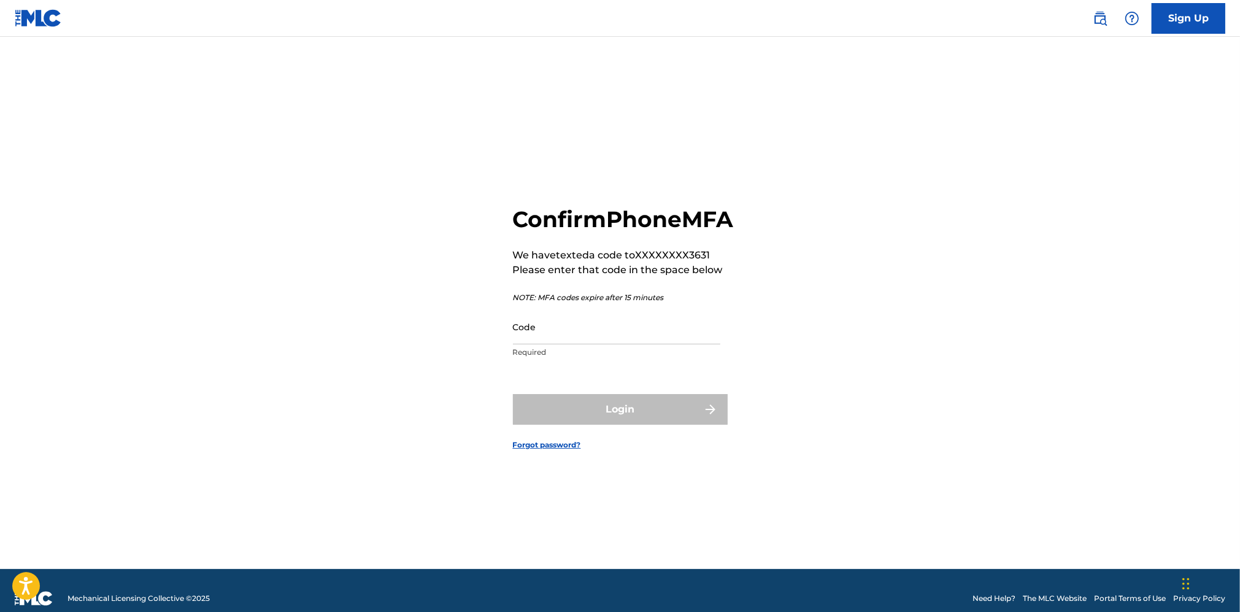 The width and height of the screenshot is (1240, 612). I want to click on span: Mechanical Licensing Collective © 2025, so click(139, 598).